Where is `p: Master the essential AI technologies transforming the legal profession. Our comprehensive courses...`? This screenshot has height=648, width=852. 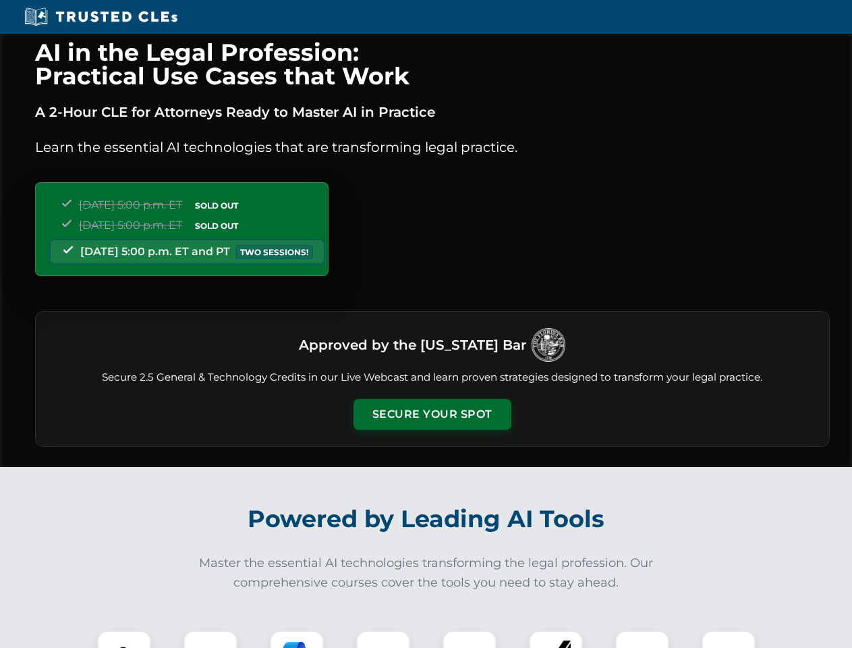 p: Master the essential AI technologies transforming the legal profession. Our comprehensive courses... is located at coordinates (426, 573).